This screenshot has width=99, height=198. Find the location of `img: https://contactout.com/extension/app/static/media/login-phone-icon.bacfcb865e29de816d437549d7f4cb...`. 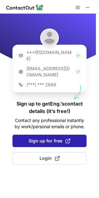

img: https://contactout.com/extension/app/static/media/login-phone-icon.bacfcb865e29de816d437549d7f4cb... is located at coordinates (21, 85).